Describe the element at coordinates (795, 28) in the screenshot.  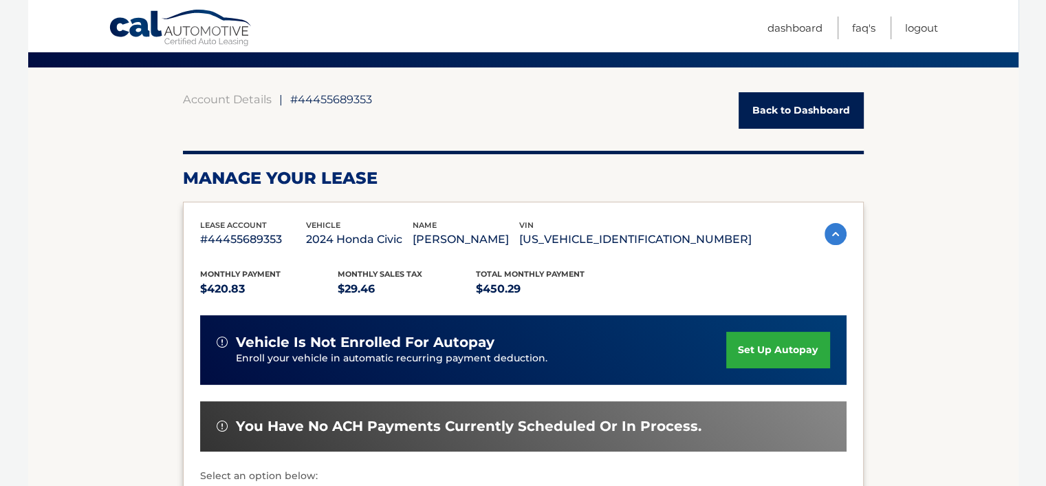
I see `a: Dashboard` at that location.